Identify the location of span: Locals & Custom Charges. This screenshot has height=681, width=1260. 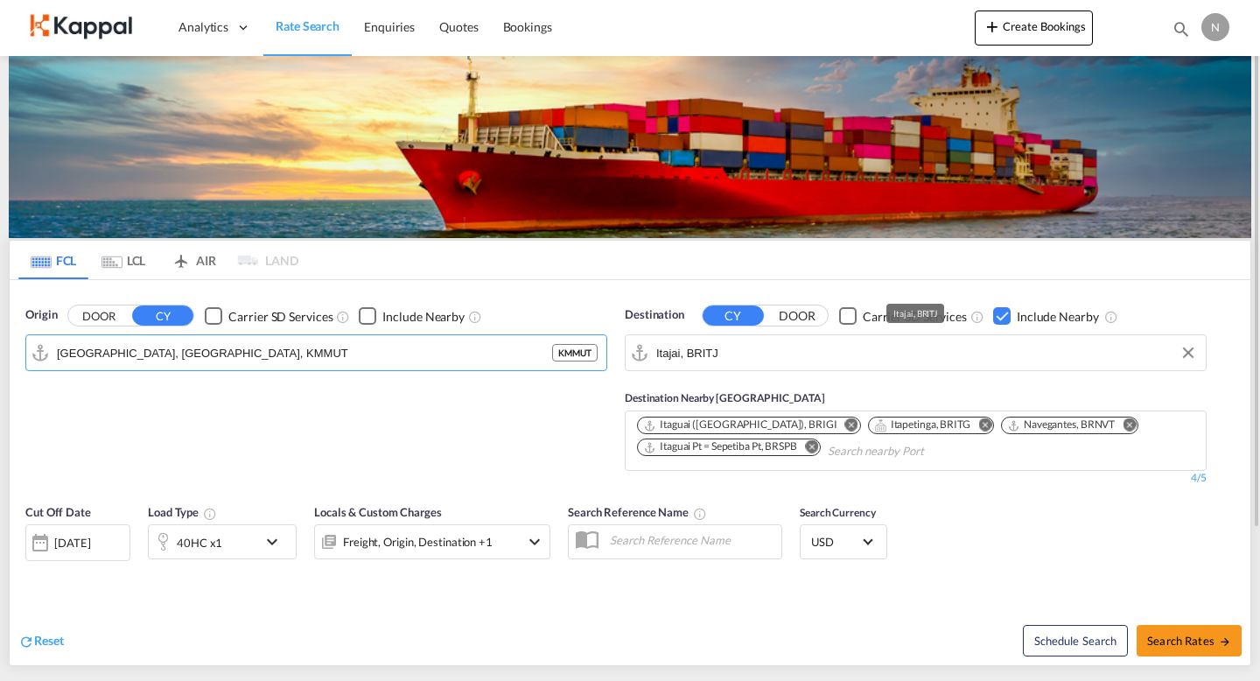
(378, 512).